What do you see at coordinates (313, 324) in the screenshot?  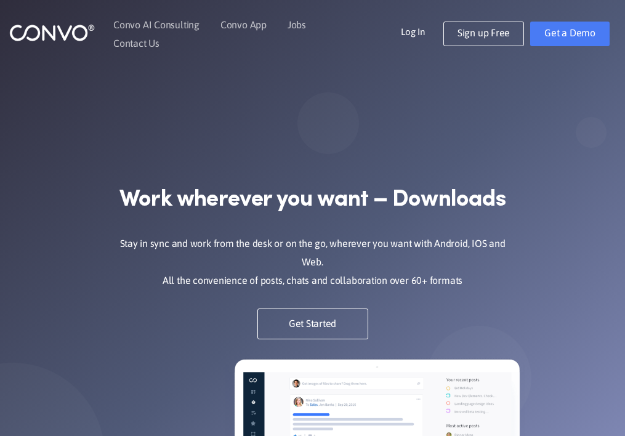 I see `a: Get Started` at bounding box center [313, 324].